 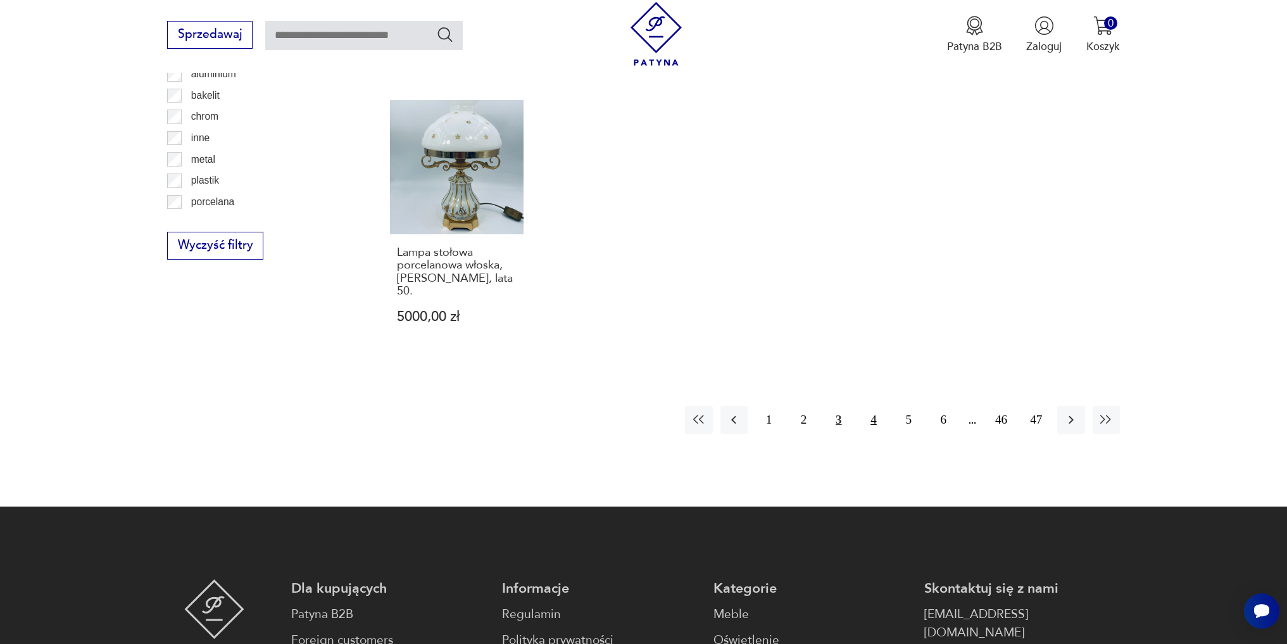 What do you see at coordinates (215, 246) in the screenshot?
I see `button: Wyczyść filtry` at bounding box center [215, 246].